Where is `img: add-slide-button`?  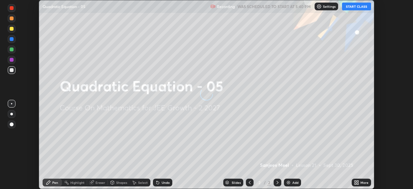
img: add-slide-button is located at coordinates (289, 182).